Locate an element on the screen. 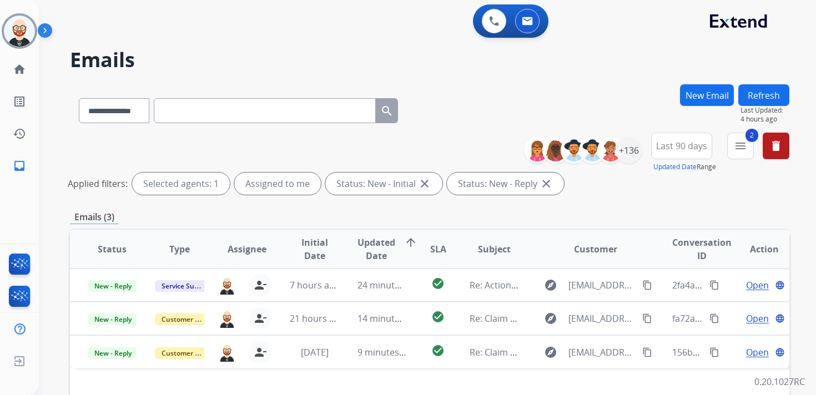 The height and width of the screenshot is (395, 816). span: Conversation ID is located at coordinates (702, 249).